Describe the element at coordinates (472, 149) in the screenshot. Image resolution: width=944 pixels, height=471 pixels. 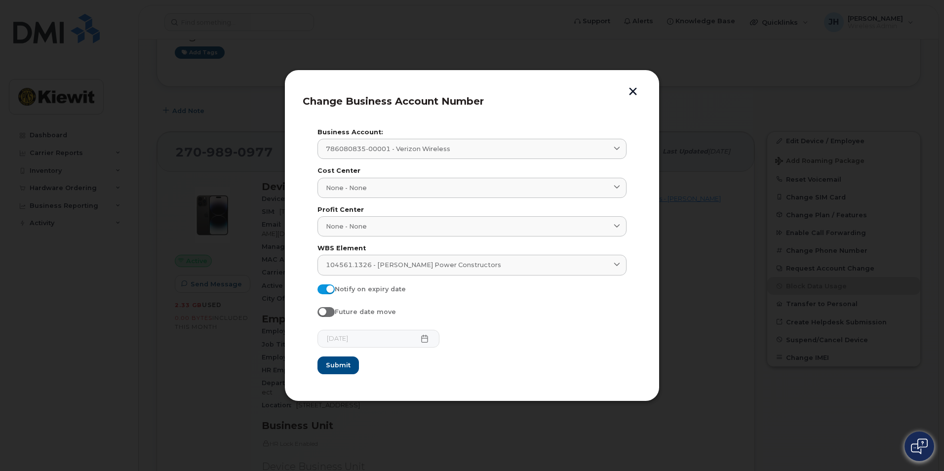
I see `a: 786080835-00001 - Verizon Wireless` at that location.